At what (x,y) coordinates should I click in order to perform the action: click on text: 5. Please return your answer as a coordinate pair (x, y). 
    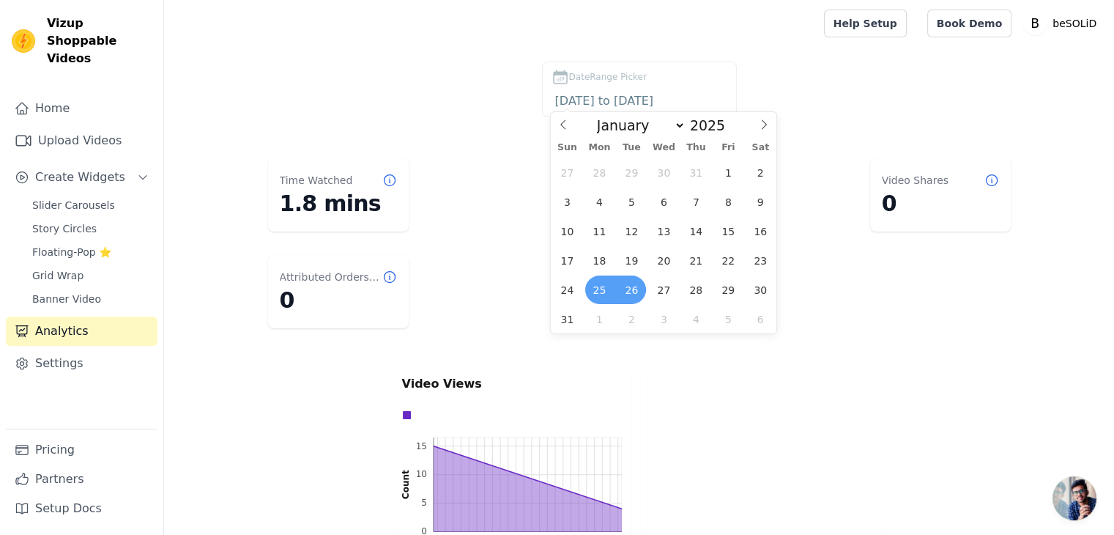
    Looking at the image, I should click on (424, 502).